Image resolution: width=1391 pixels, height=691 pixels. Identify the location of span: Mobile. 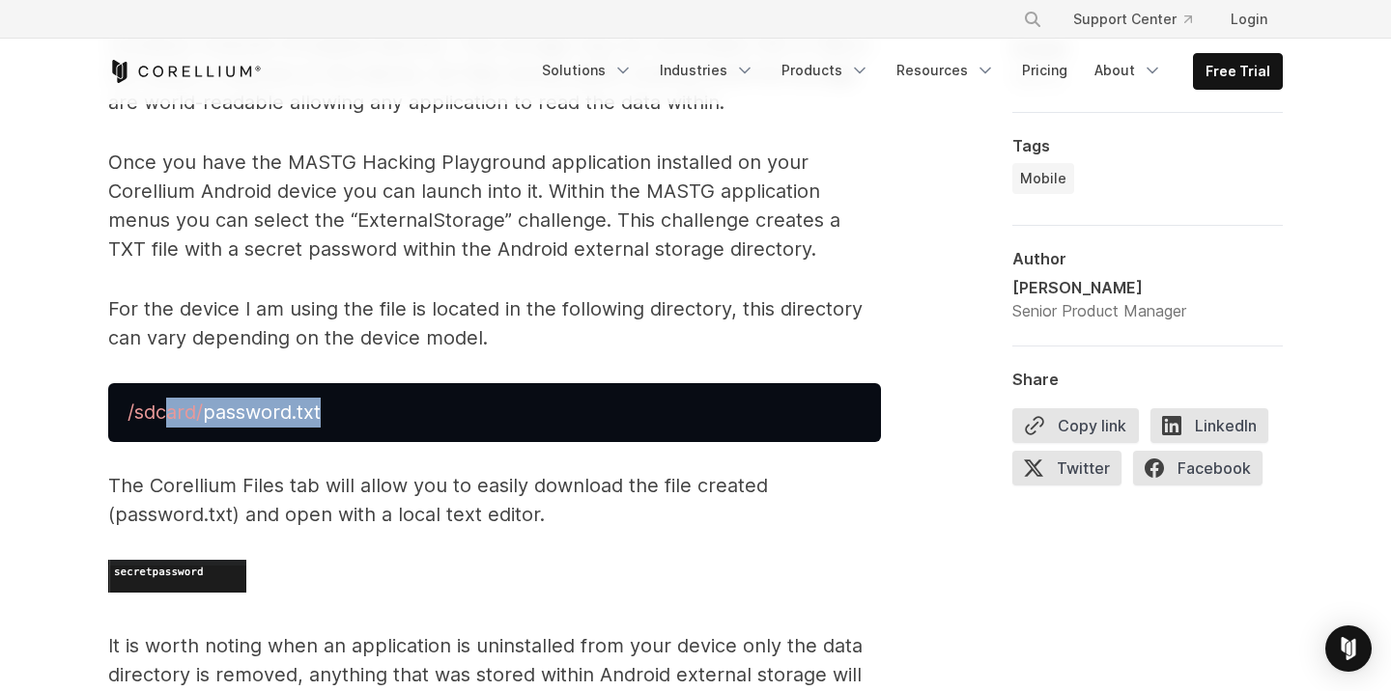
(1043, 179).